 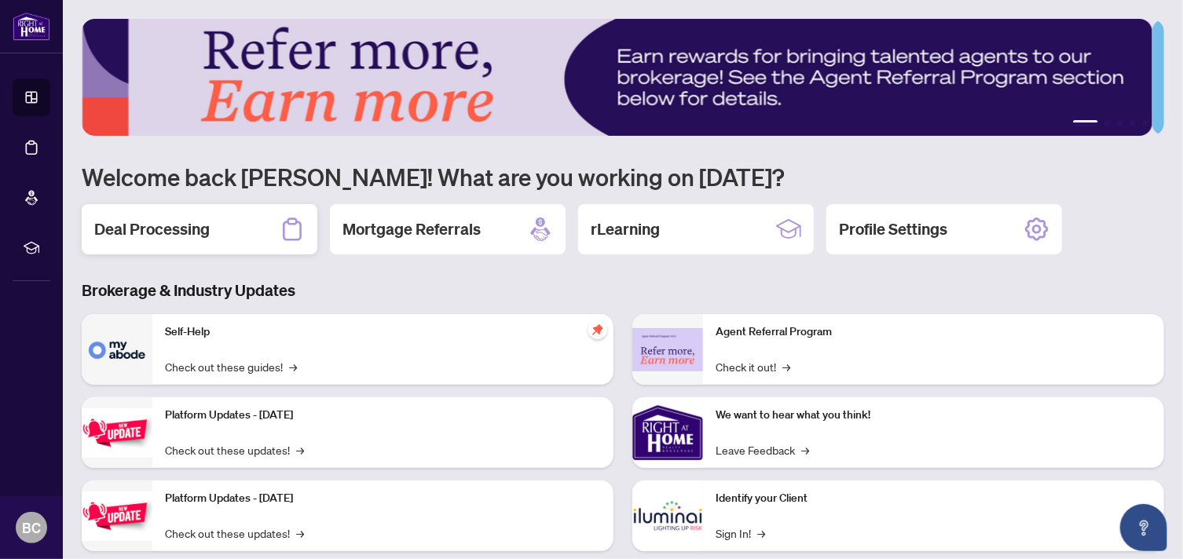 What do you see at coordinates (598, 330) in the screenshot?
I see `span: pushpin` at bounding box center [598, 330].